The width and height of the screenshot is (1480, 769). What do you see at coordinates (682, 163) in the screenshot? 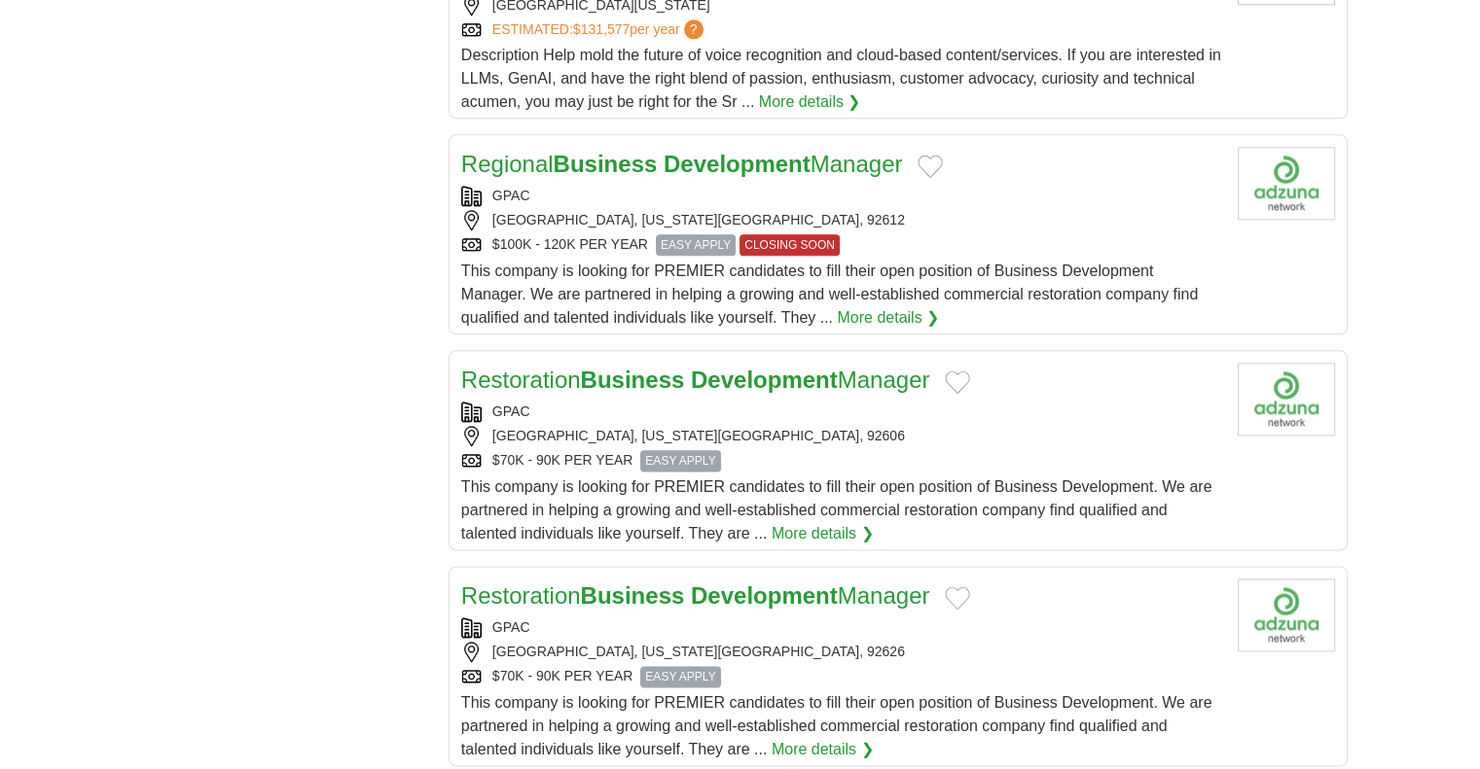
I see `a: RegionalBusiness DevelopmentManager` at bounding box center [682, 163].